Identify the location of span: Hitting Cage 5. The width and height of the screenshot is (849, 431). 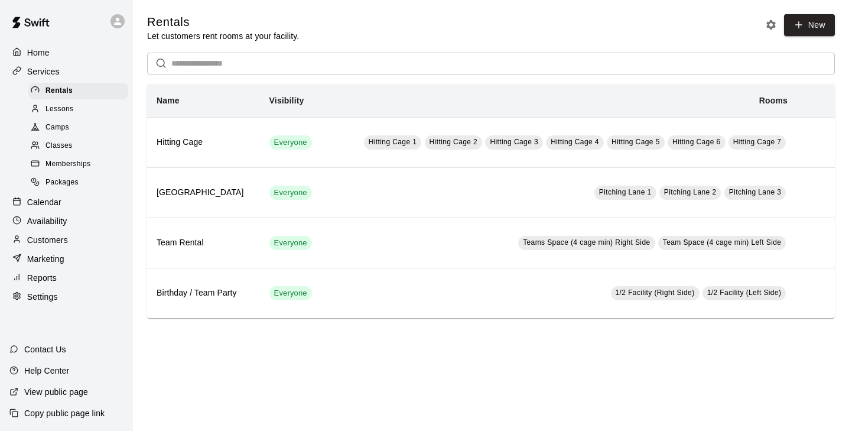
(636, 142).